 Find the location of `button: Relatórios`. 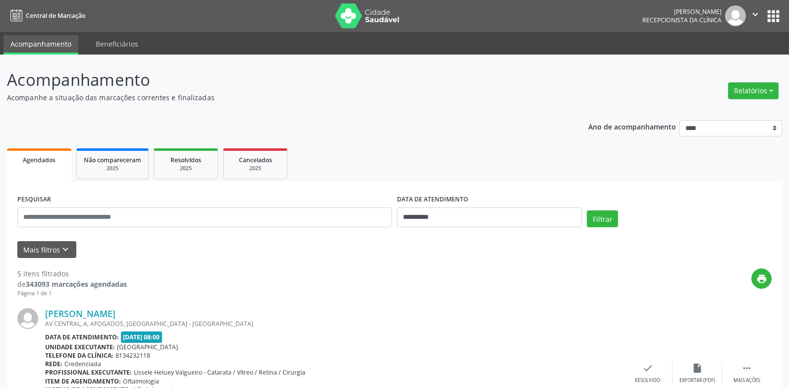

button: Relatórios is located at coordinates (753, 91).